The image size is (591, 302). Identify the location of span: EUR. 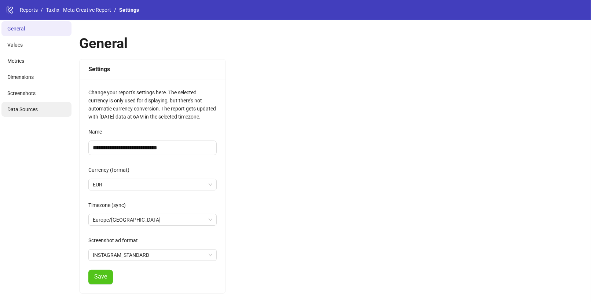
(152, 184).